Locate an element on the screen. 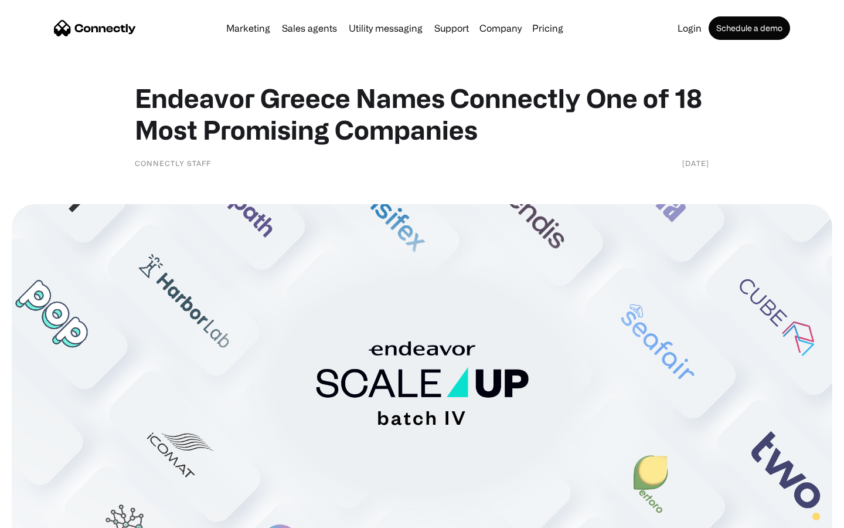  a: Utility messaging is located at coordinates (386, 28).